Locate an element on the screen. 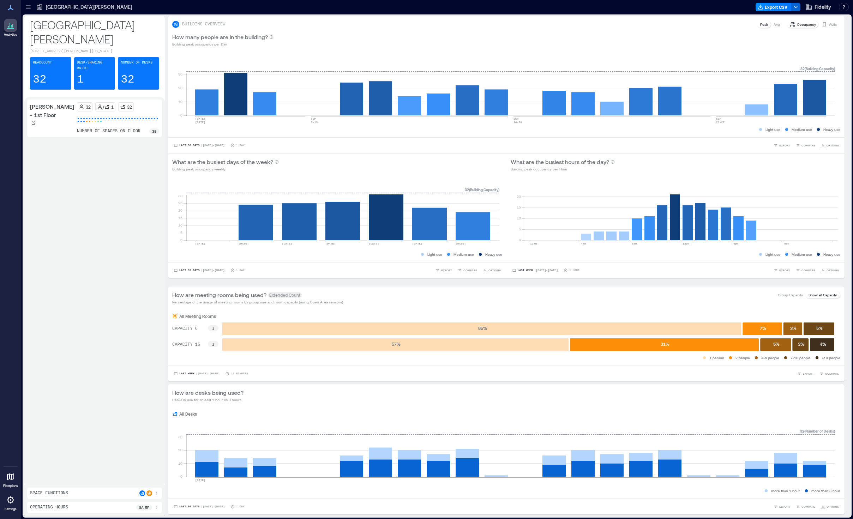 The width and height of the screenshot is (853, 519). p: Visits is located at coordinates (833, 24).